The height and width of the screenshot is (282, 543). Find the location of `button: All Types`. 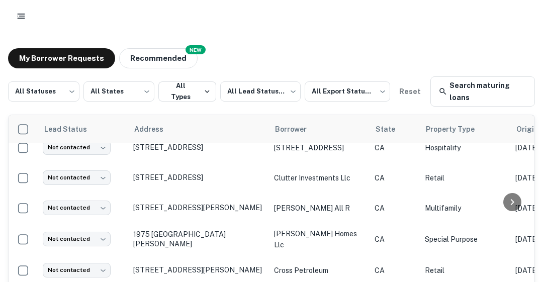

button: All Types is located at coordinates (187, 92).